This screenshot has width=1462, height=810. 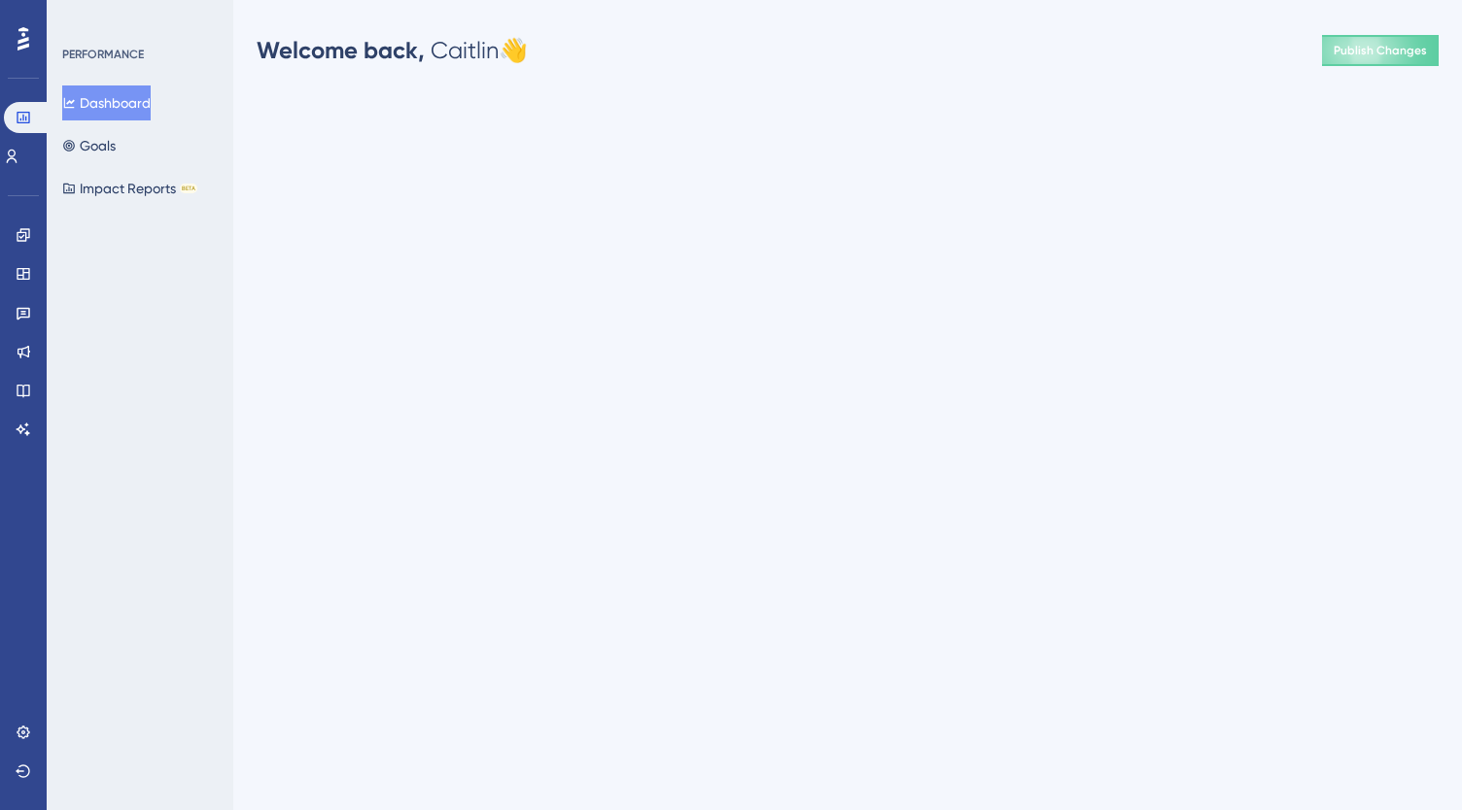 I want to click on span: Publish Changes, so click(x=1380, y=51).